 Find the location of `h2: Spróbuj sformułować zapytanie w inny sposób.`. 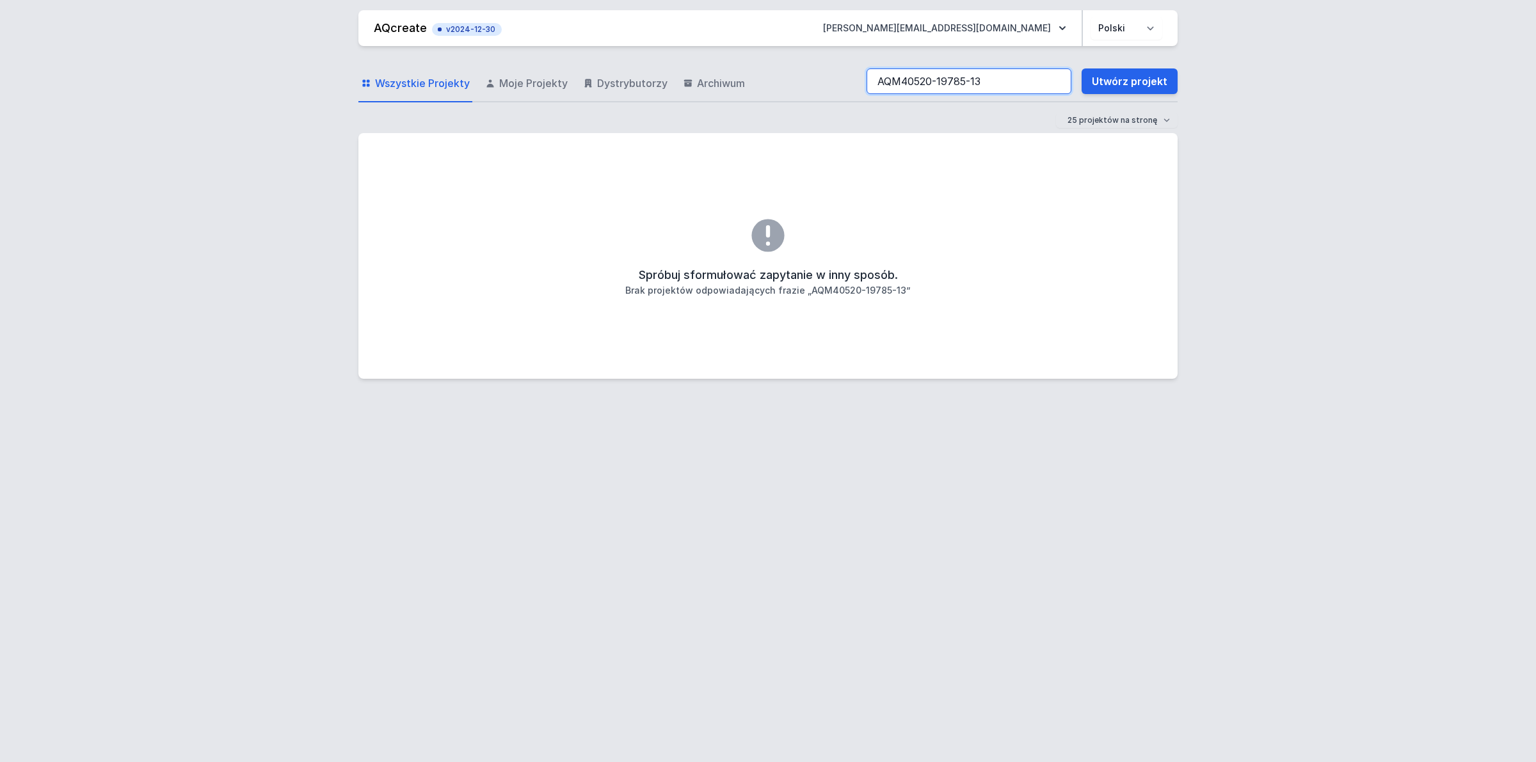

h2: Spróbuj sformułować zapytanie w inny sposób. is located at coordinates (768, 275).